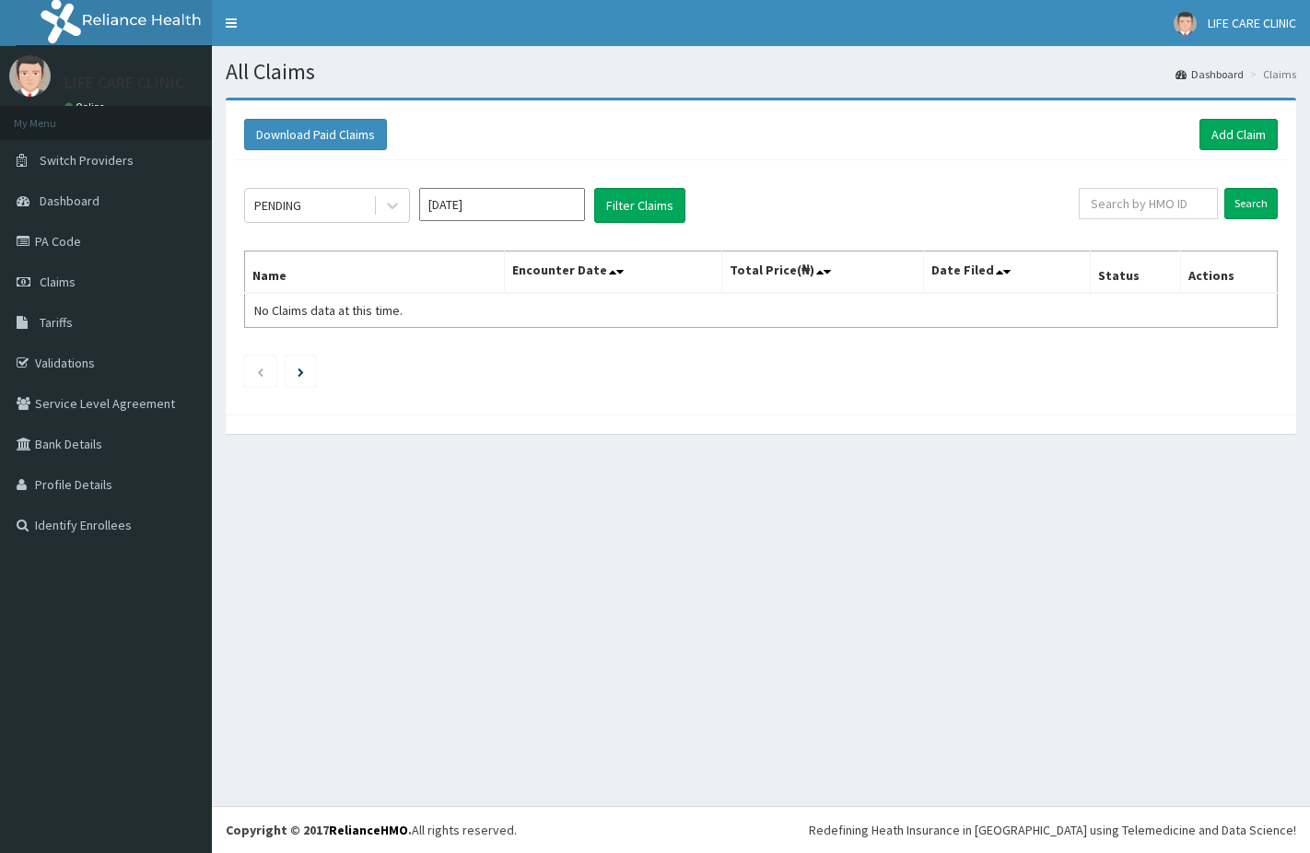  Describe the element at coordinates (375, 273) in the screenshot. I see `th: Name` at that location.